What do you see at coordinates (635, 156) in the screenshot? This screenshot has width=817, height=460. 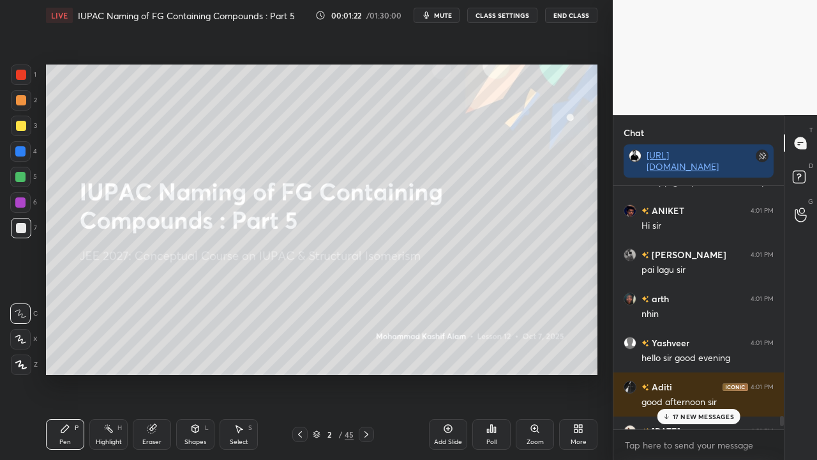 I see `img: ab04c598e4204a44b5a784646aaf9c50.jpg` at bounding box center [635, 156].